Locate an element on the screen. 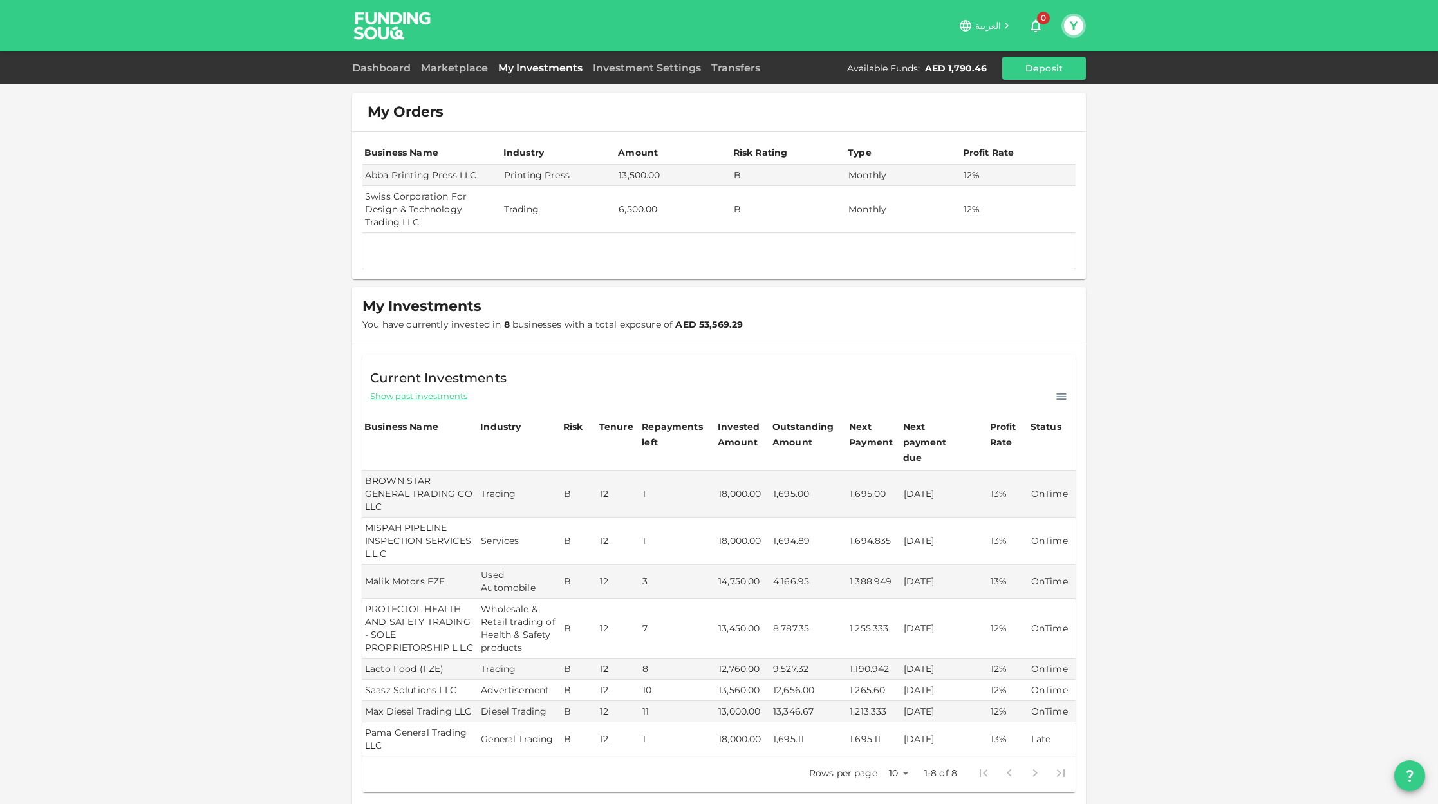 This screenshot has height=804, width=1438. td: MISPAH PIPELINE INSPECTION SERVICES L.L.C is located at coordinates (420, 541).